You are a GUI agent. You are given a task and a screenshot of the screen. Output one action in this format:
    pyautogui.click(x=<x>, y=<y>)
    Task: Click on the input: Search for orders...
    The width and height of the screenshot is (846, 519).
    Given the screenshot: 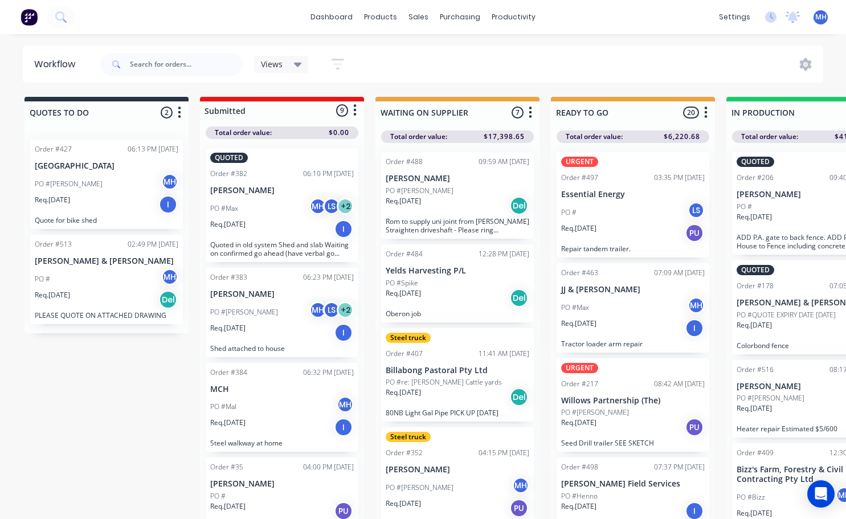 What is the action you would take?
    pyautogui.click(x=186, y=64)
    